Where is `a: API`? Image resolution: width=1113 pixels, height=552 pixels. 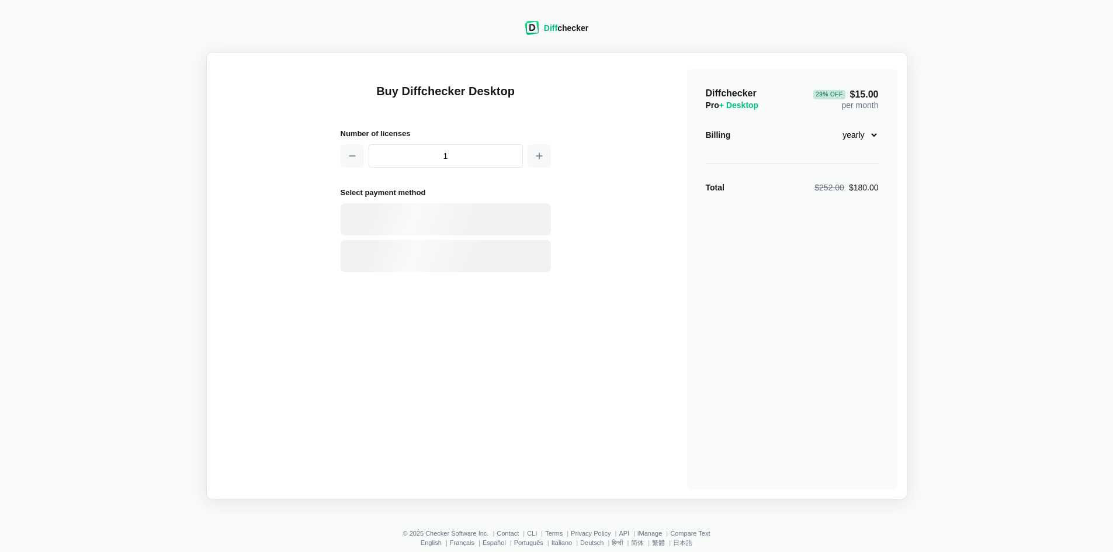 a: API is located at coordinates (624, 534).